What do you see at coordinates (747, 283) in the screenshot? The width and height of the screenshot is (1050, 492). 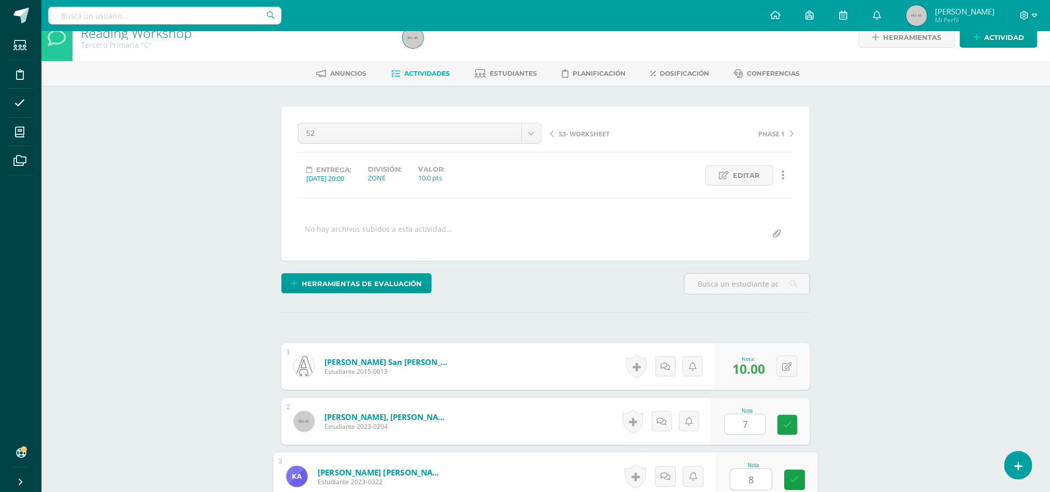 I see `input: Busca un estudiante aquí...` at bounding box center [747, 283].